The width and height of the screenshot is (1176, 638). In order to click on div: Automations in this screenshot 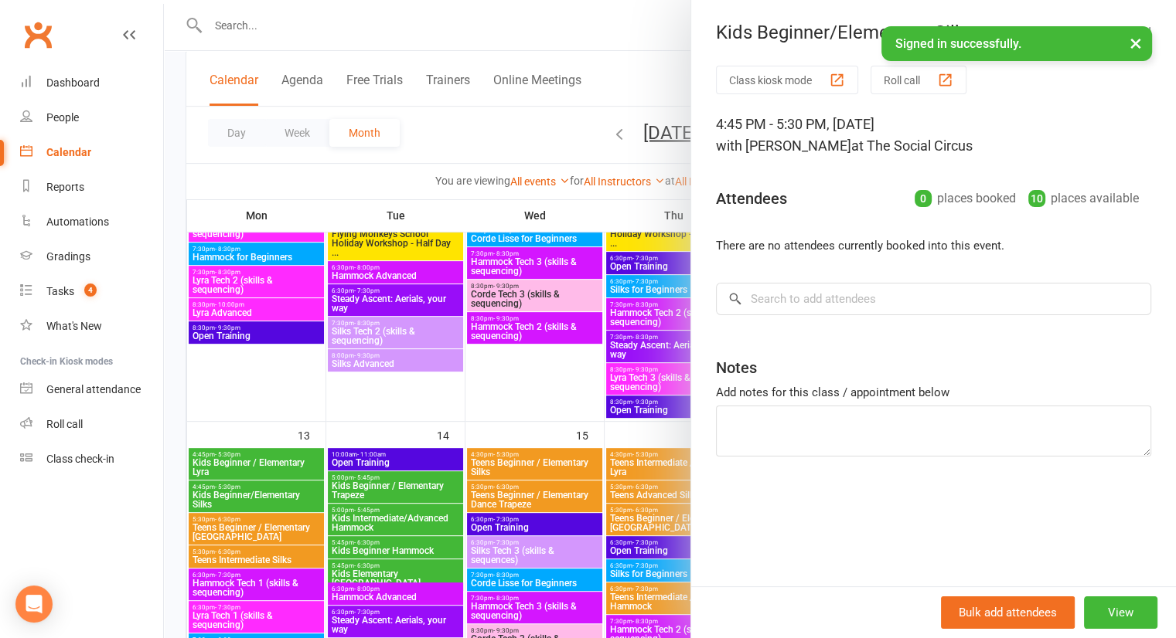, I will do `click(77, 222)`.